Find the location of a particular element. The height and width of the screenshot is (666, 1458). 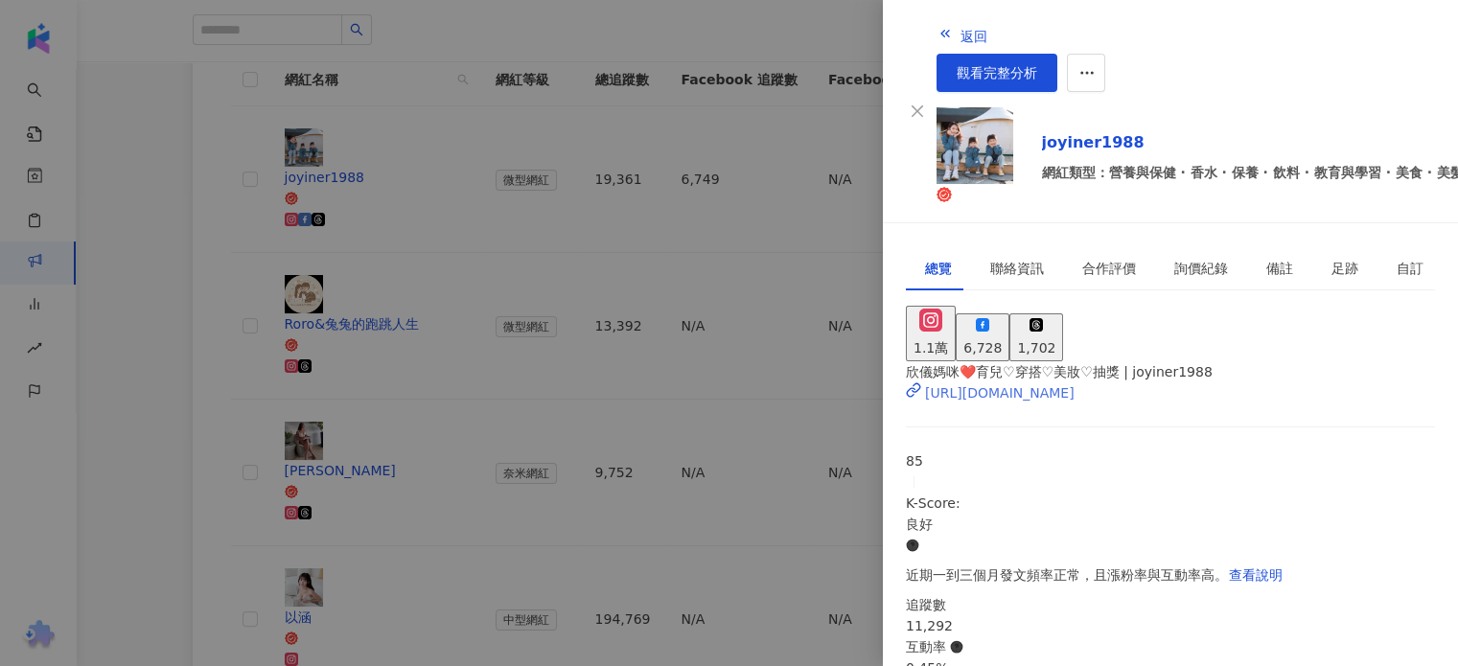

div: 近期一到三個月發文頻率正常，且漲粉率與互動率高。 is located at coordinates (1170, 575).